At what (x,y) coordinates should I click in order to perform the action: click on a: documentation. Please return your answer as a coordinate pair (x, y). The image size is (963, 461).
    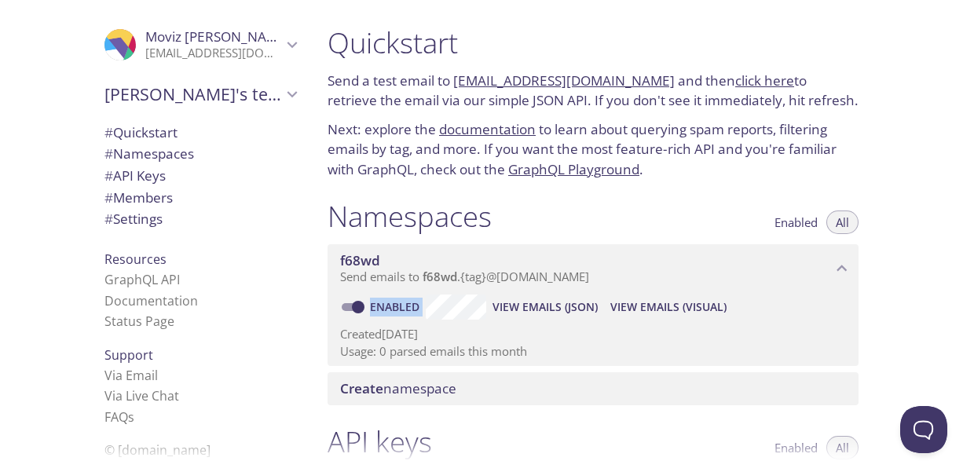
    Looking at the image, I should click on (487, 129).